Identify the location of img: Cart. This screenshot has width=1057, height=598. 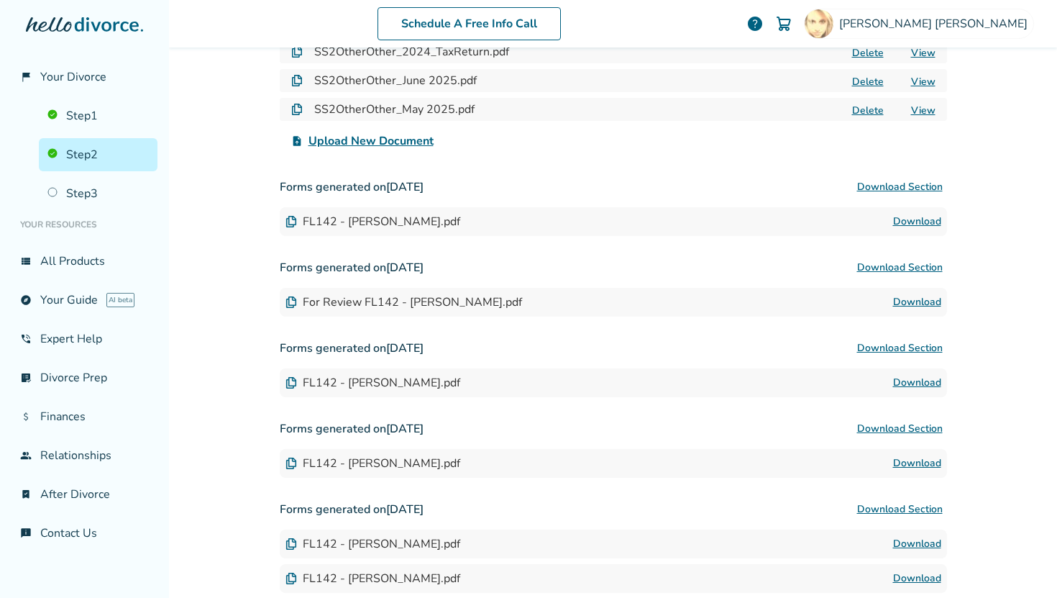
(784, 24).